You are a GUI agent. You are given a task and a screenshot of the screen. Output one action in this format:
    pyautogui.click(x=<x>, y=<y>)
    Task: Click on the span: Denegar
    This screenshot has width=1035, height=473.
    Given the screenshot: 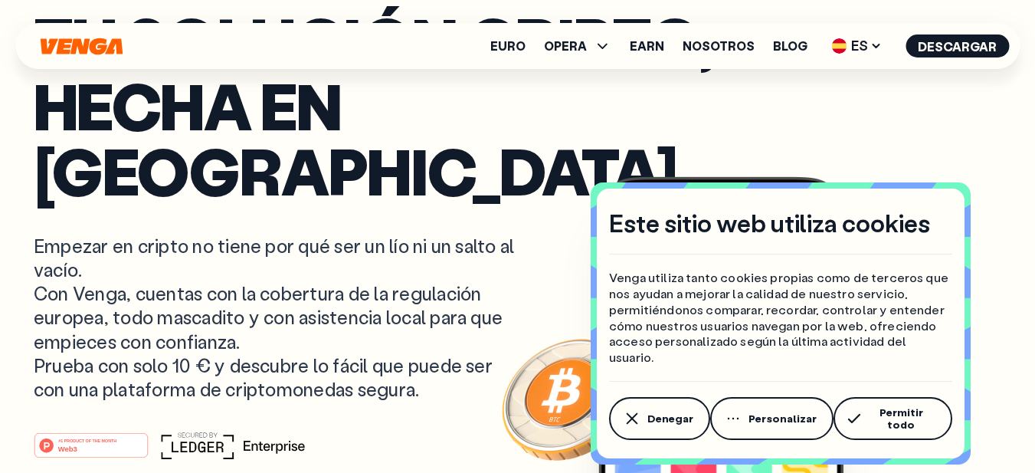 What is the action you would take?
    pyautogui.click(x=670, y=418)
    